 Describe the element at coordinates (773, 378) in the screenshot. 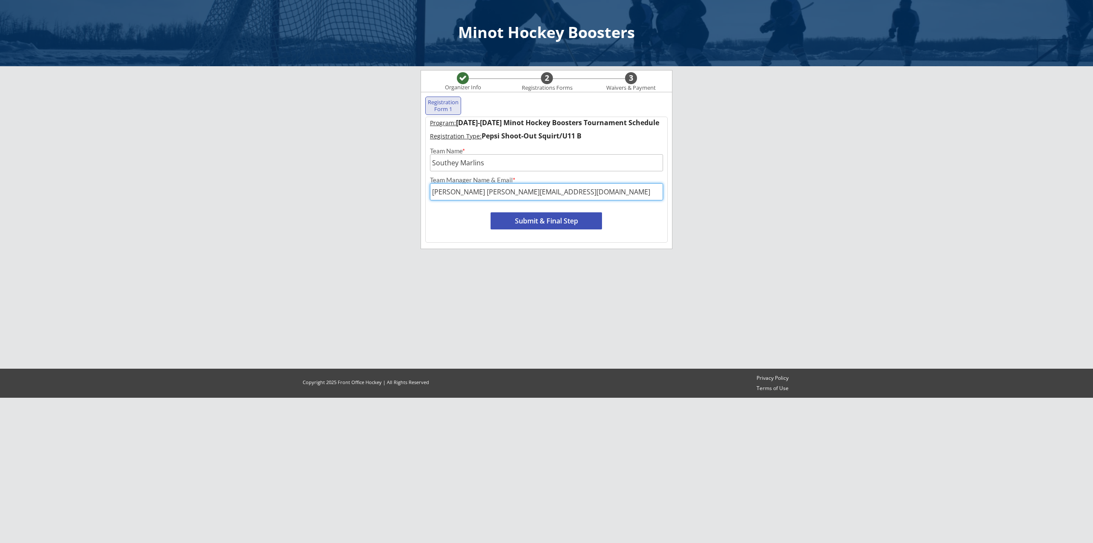

I see `a: Privacy Policy` at that location.